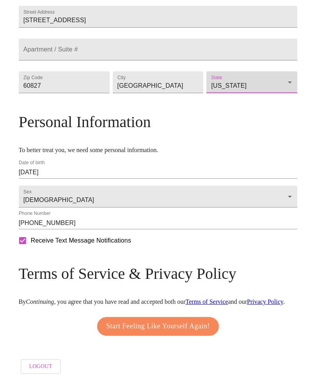  What do you see at coordinates (207, 301) in the screenshot?
I see `a: Terms of Service` at bounding box center [207, 301].